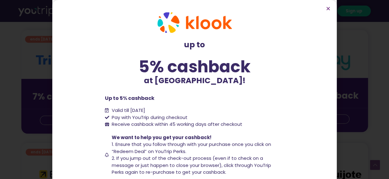 This screenshot has width=389, height=179. I want to click on a: Close, so click(328, 8).